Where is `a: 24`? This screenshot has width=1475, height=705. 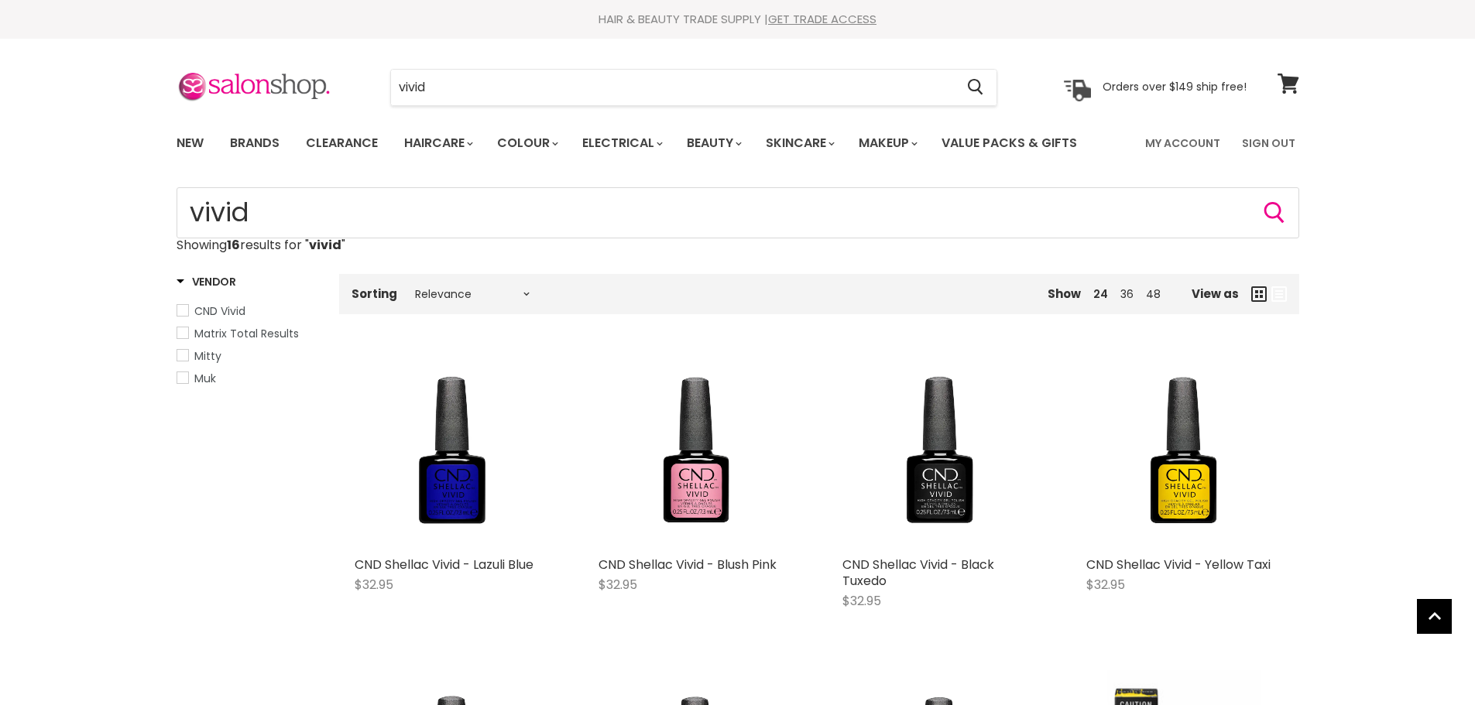 a: 24 is located at coordinates (1100, 294).